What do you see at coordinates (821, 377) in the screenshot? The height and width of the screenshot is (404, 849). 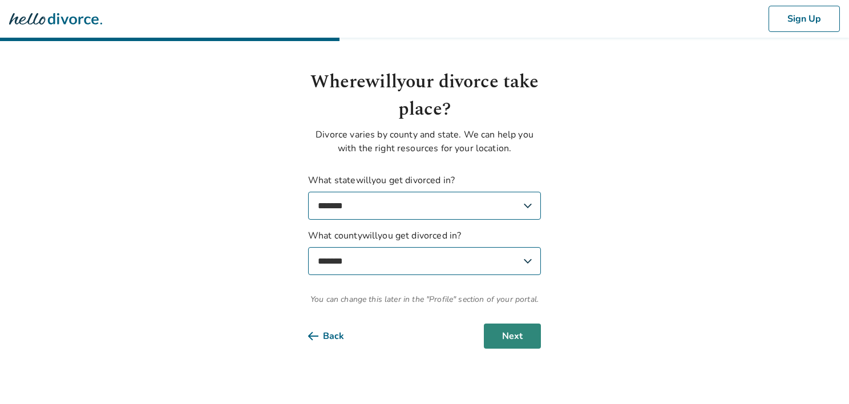 I see `div: Chat Widget` at bounding box center [821, 377].